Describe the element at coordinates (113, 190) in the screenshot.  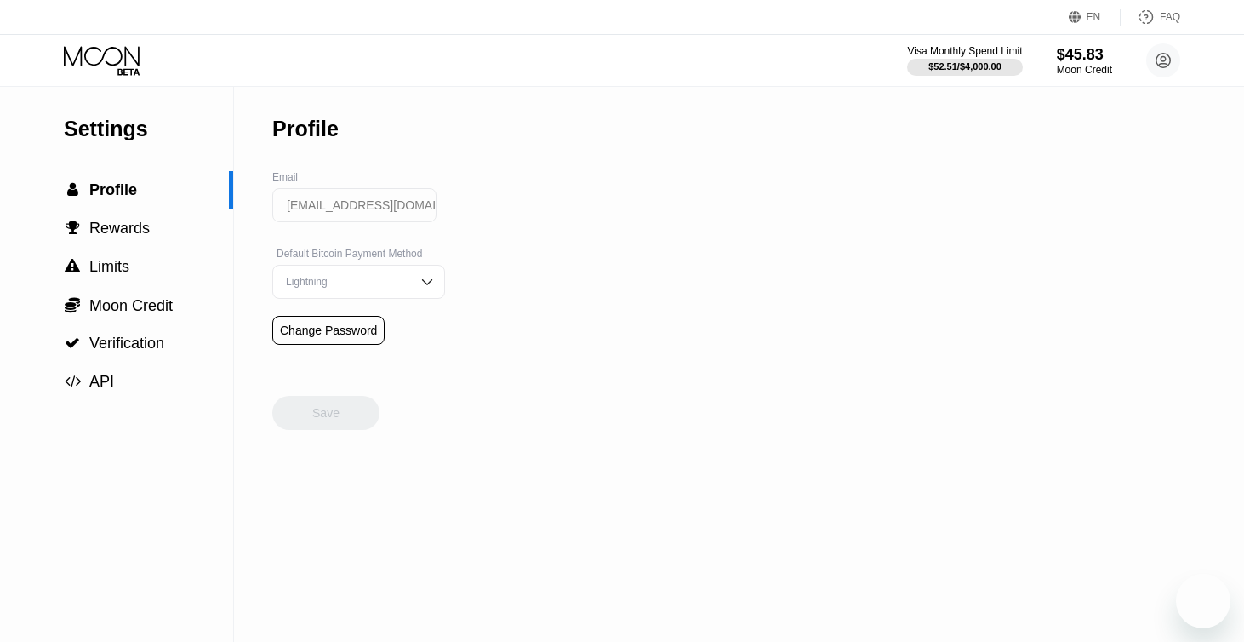
I see `span: Profile` at that location.